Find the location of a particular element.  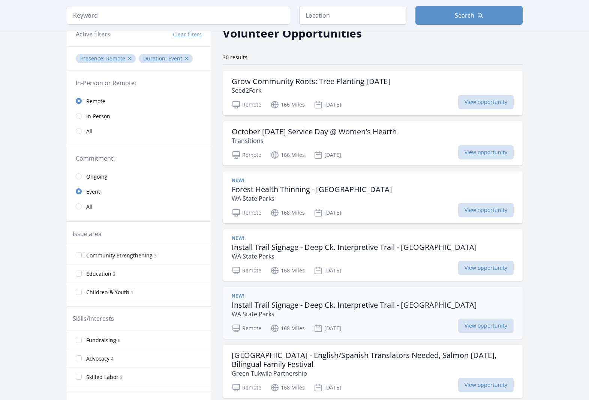

a: Remote is located at coordinates (139, 101).